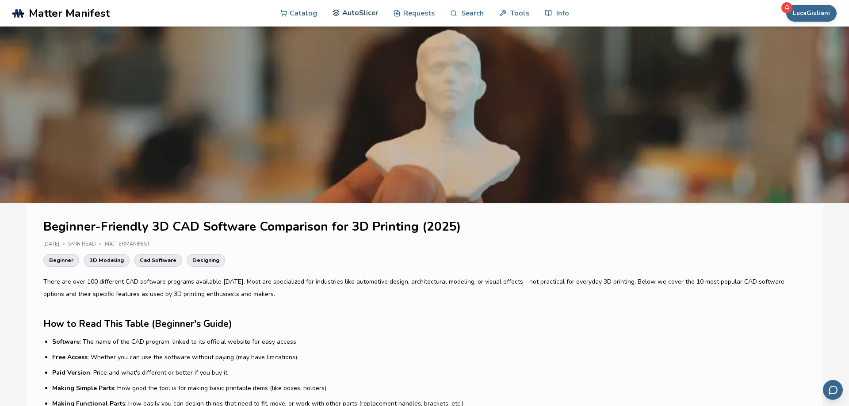  I want to click on a: 3D Modeling, so click(107, 260).